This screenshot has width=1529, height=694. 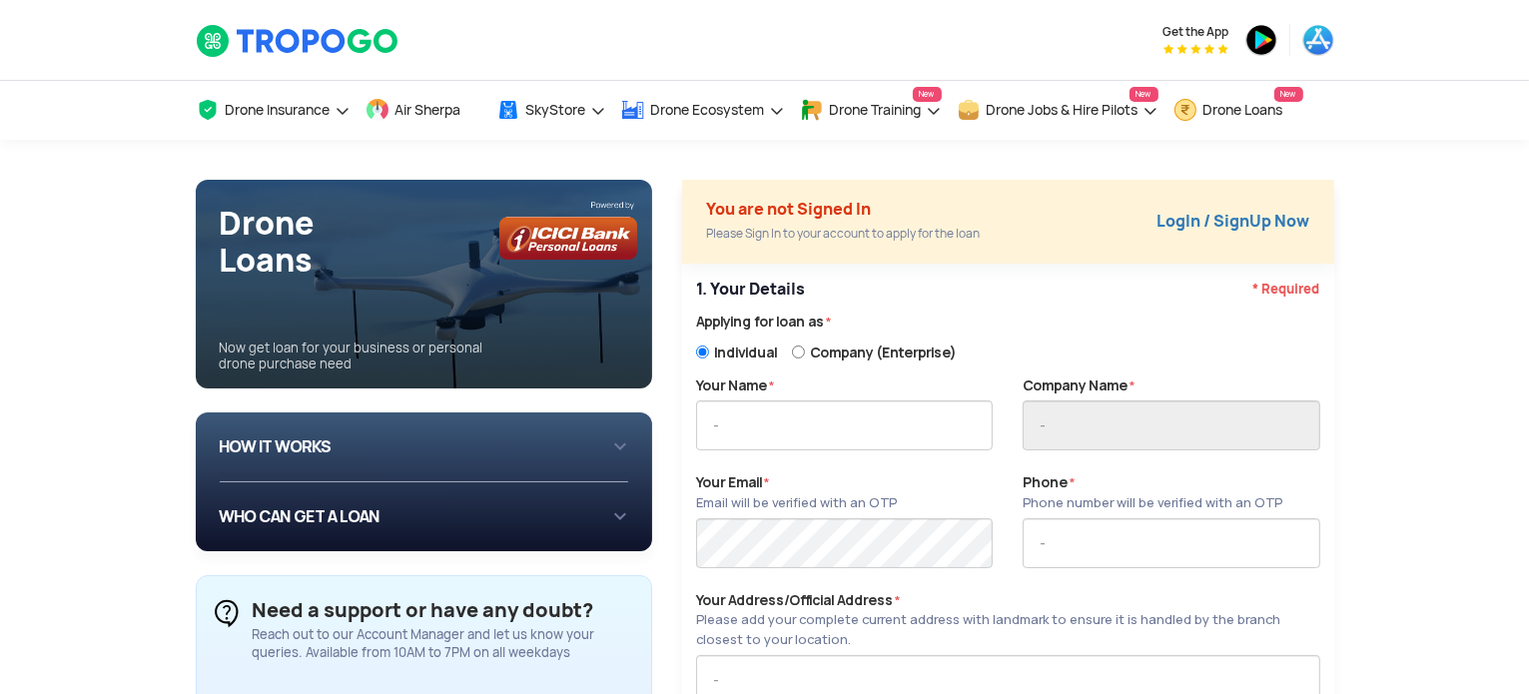 What do you see at coordinates (443, 610) in the screenshot?
I see `div: Need a support or have any doubt?` at bounding box center [443, 610].